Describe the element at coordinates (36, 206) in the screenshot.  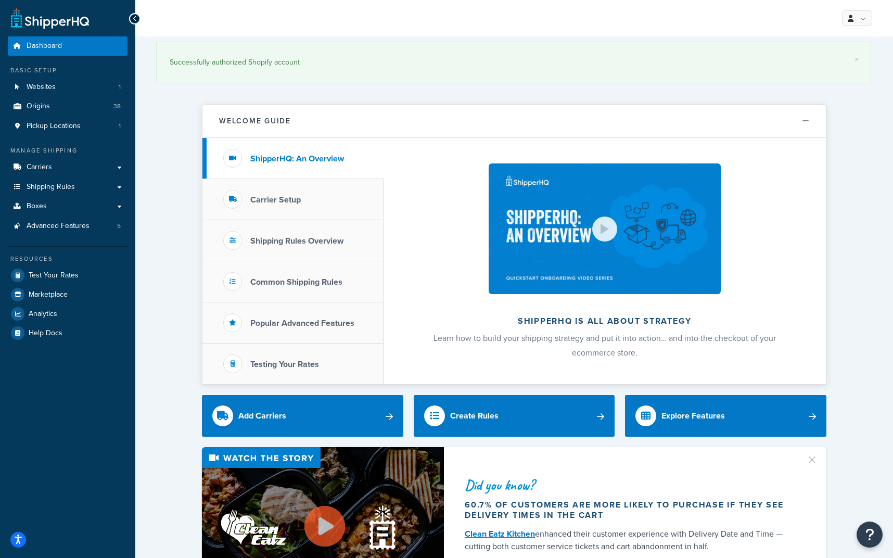
I see `span: Boxes` at that location.